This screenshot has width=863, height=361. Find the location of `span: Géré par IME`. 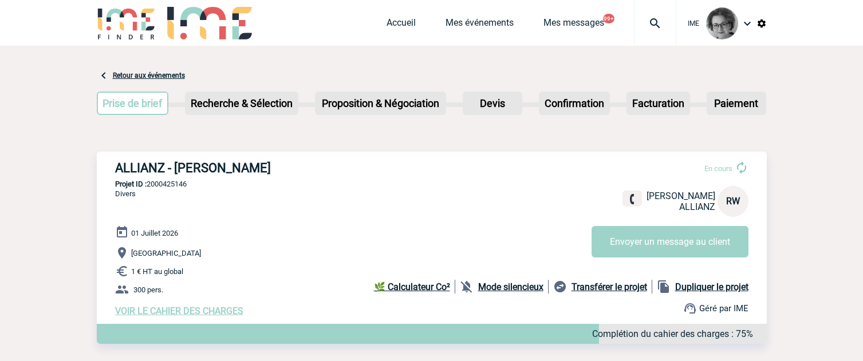

span: Géré par IME is located at coordinates (724, 309).